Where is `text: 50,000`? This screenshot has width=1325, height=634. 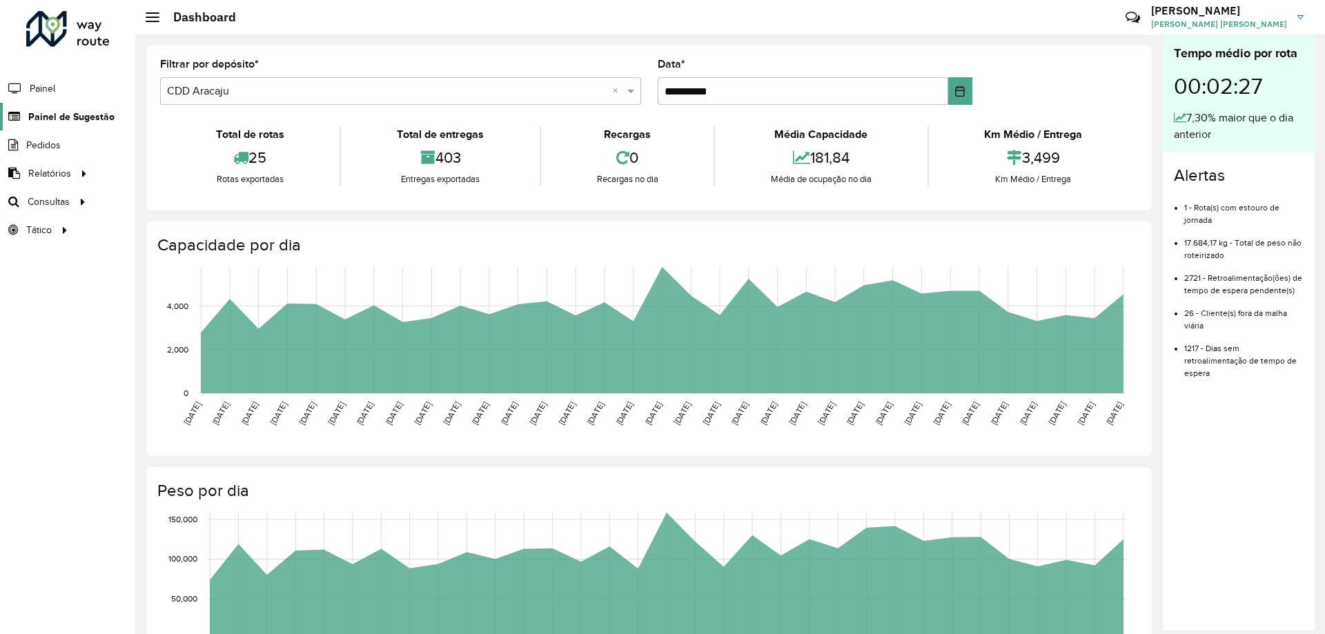 text: 50,000 is located at coordinates (184, 599).